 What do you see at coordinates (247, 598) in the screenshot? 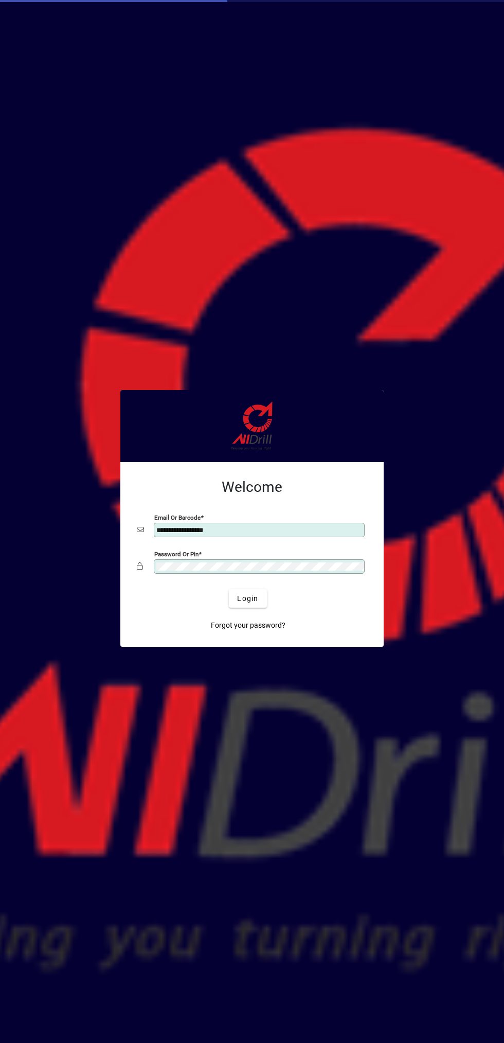
I see `span: Login` at bounding box center [247, 598].